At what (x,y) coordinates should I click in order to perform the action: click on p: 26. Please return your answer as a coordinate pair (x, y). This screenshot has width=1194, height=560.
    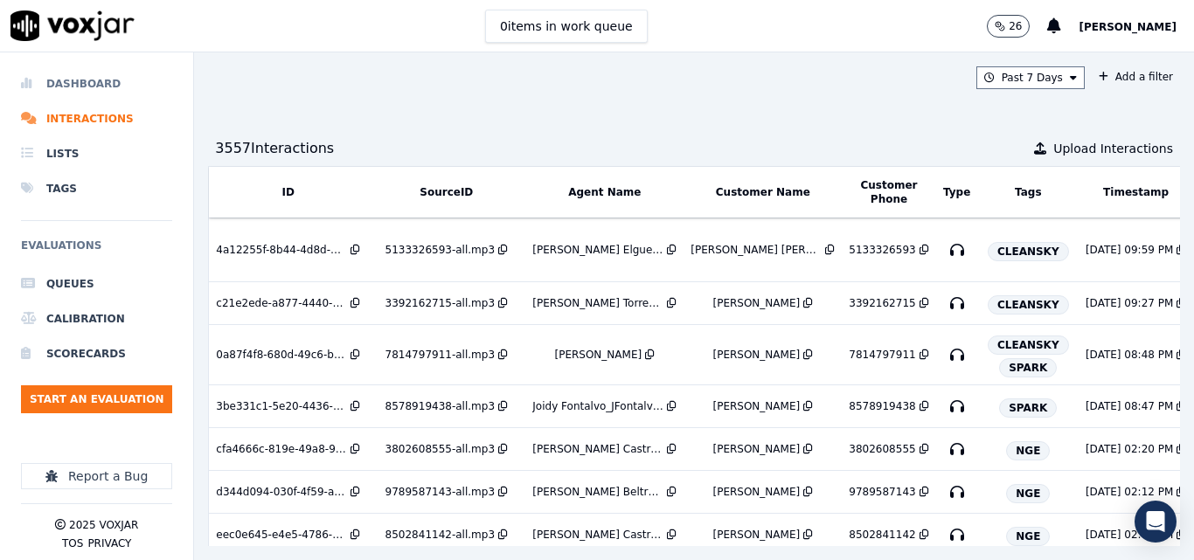
    Looking at the image, I should click on (1015, 26).